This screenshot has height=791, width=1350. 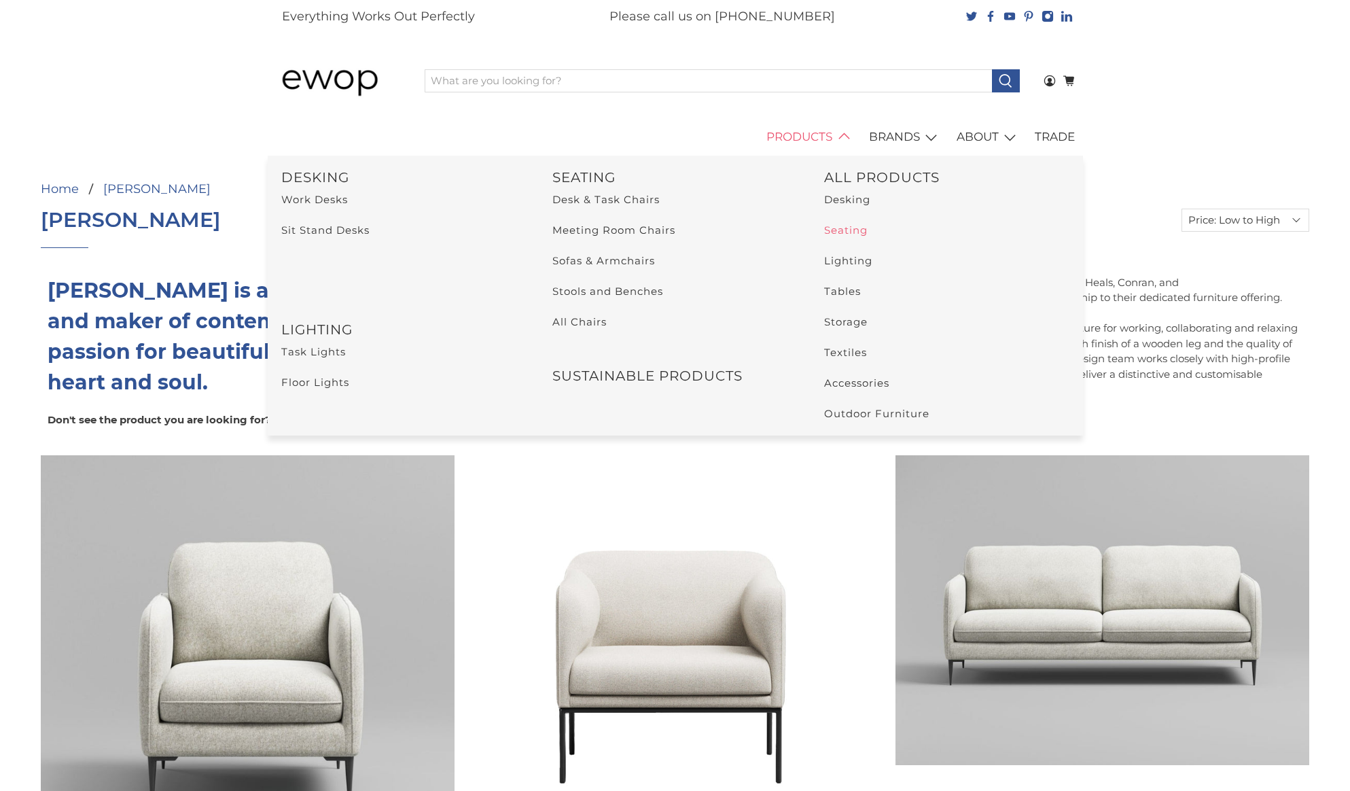 I want to click on a: Tables, so click(x=843, y=291).